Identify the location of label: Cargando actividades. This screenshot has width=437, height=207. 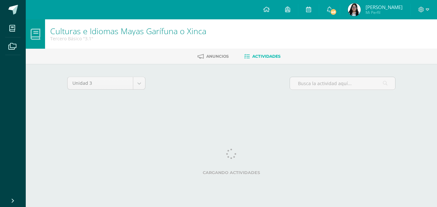
(231, 172).